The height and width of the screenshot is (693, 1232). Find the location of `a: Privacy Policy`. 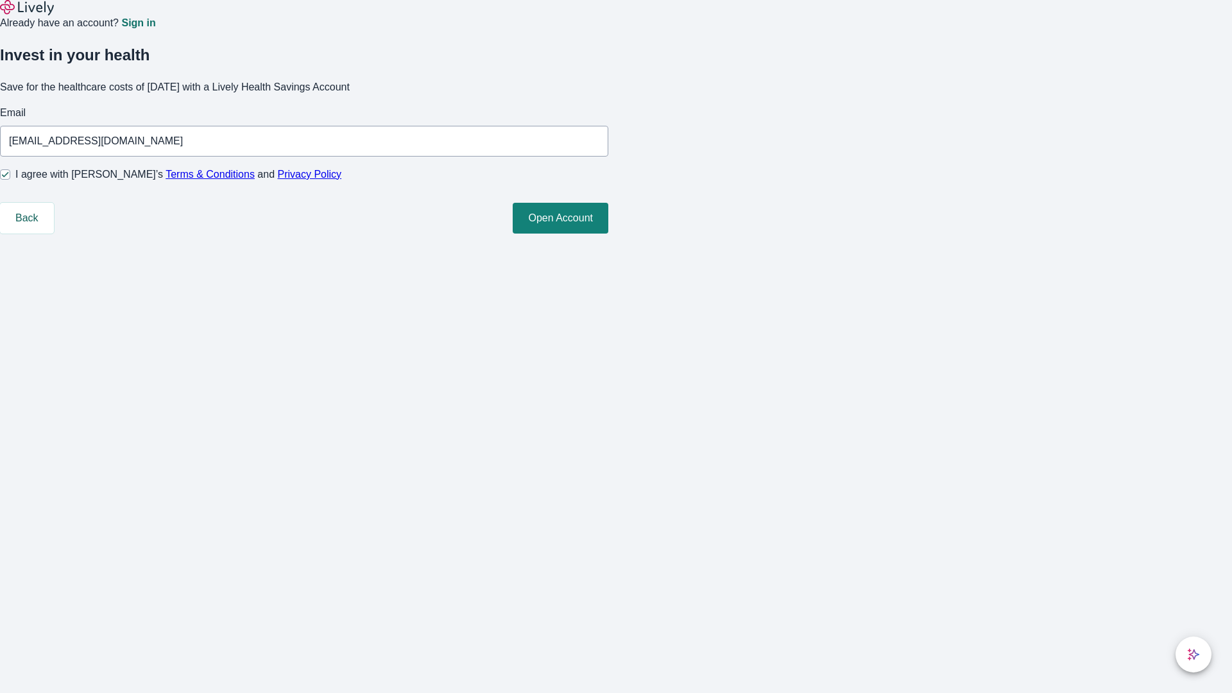

a: Privacy Policy is located at coordinates (310, 174).